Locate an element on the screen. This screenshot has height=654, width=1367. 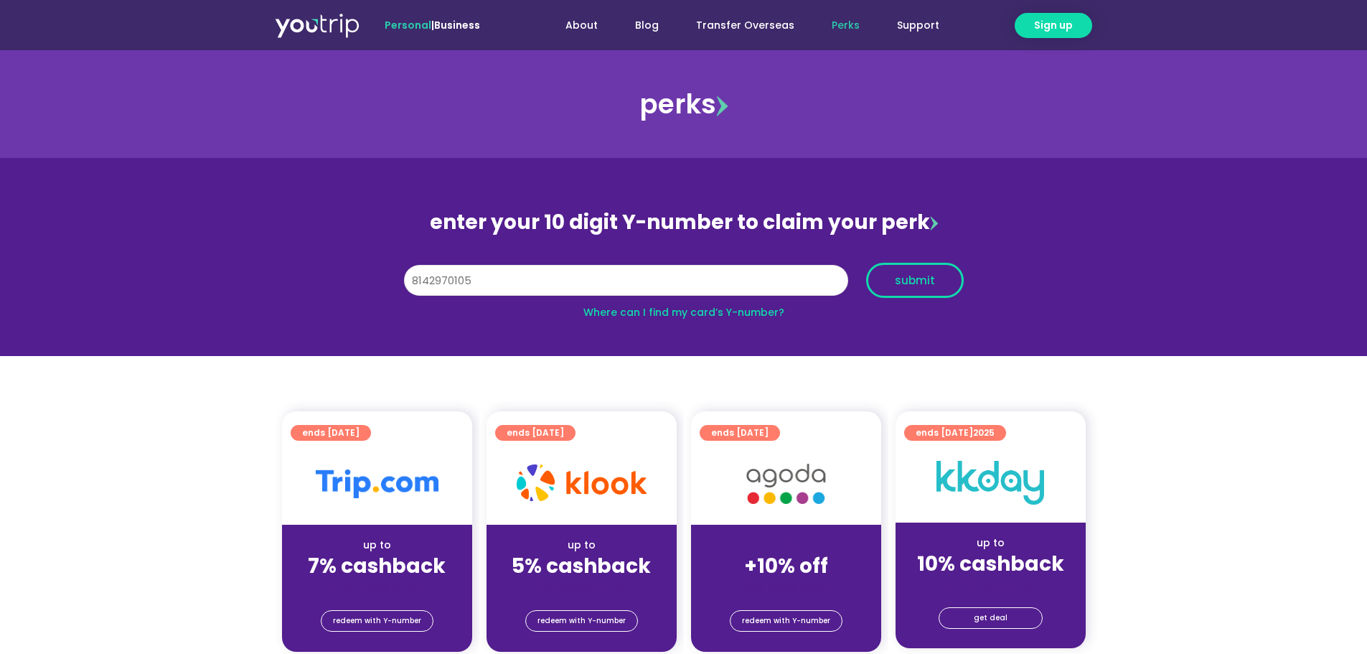
a: Perks is located at coordinates (845, 25).